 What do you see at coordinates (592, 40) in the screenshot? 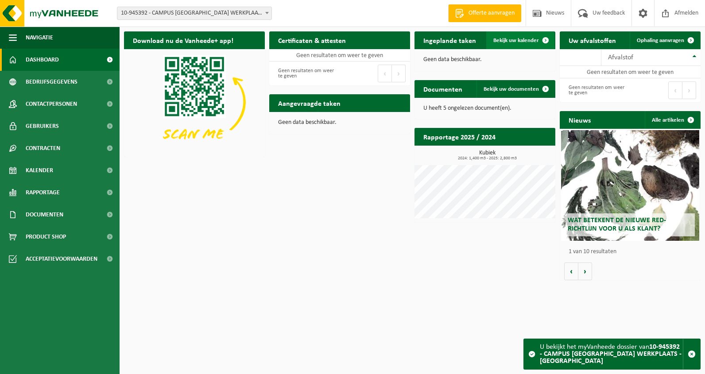
I see `h2: Uw afvalstoffen` at bounding box center [592, 40].